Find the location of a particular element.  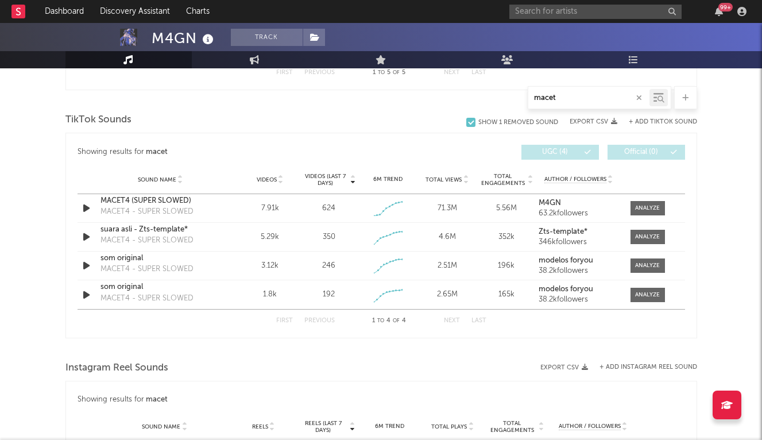

button: + Add Instagram Reel Sound is located at coordinates (648, 367).